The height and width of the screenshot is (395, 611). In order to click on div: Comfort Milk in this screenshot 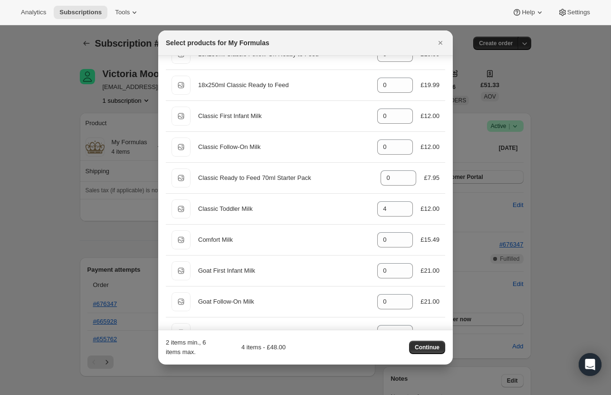, I will do `click(284, 240)`.